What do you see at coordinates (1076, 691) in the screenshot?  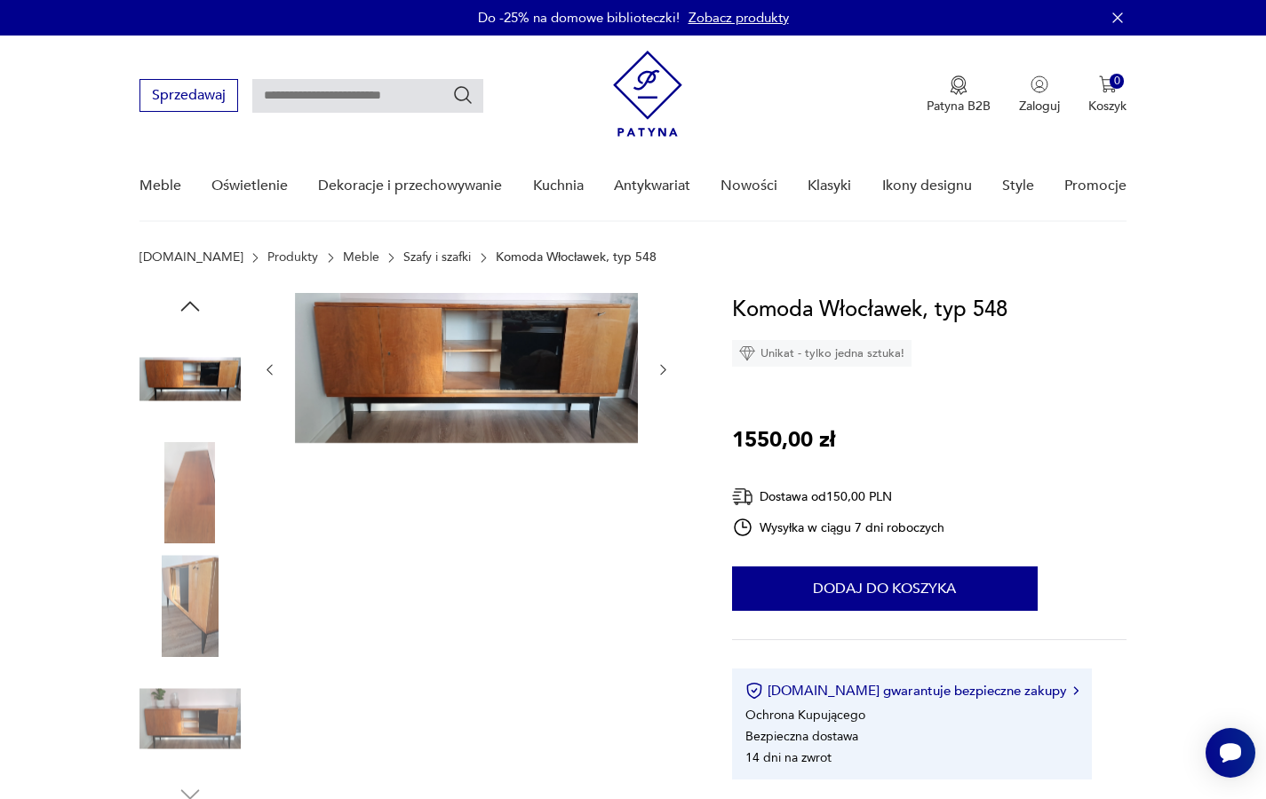 I see `img: Ikona strzałki w prawo` at bounding box center [1076, 691].